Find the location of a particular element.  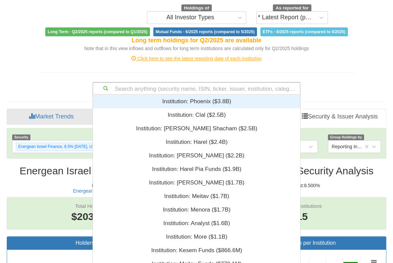

a: Market Trends is located at coordinates (51, 117).